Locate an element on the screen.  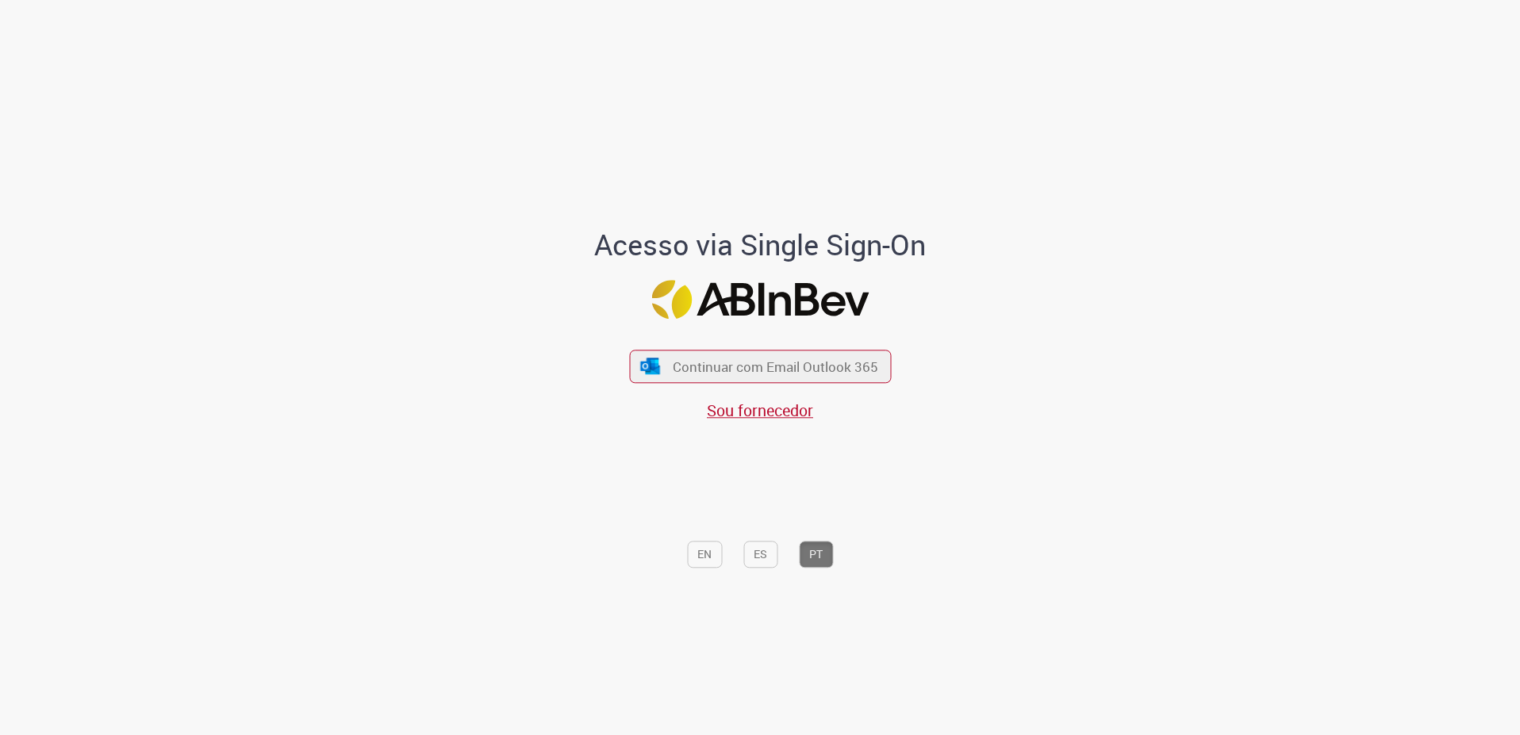
button: ES is located at coordinates (760, 555).